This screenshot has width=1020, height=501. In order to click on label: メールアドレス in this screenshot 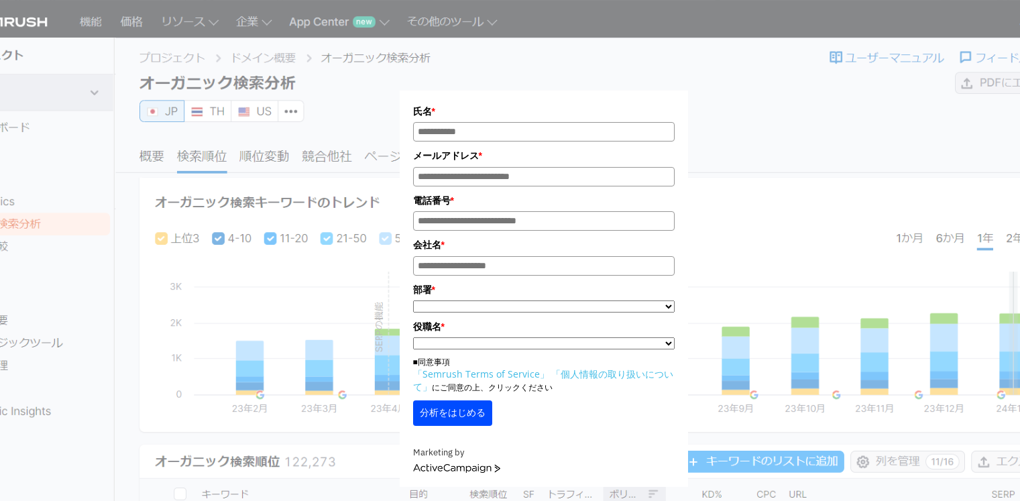, I will do `click(544, 156)`.